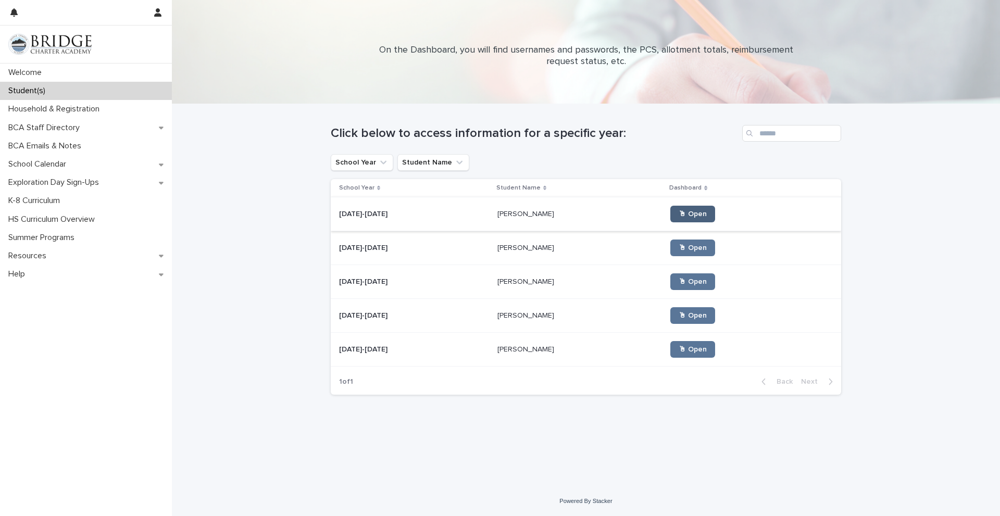  I want to click on span: Back, so click(781, 382).